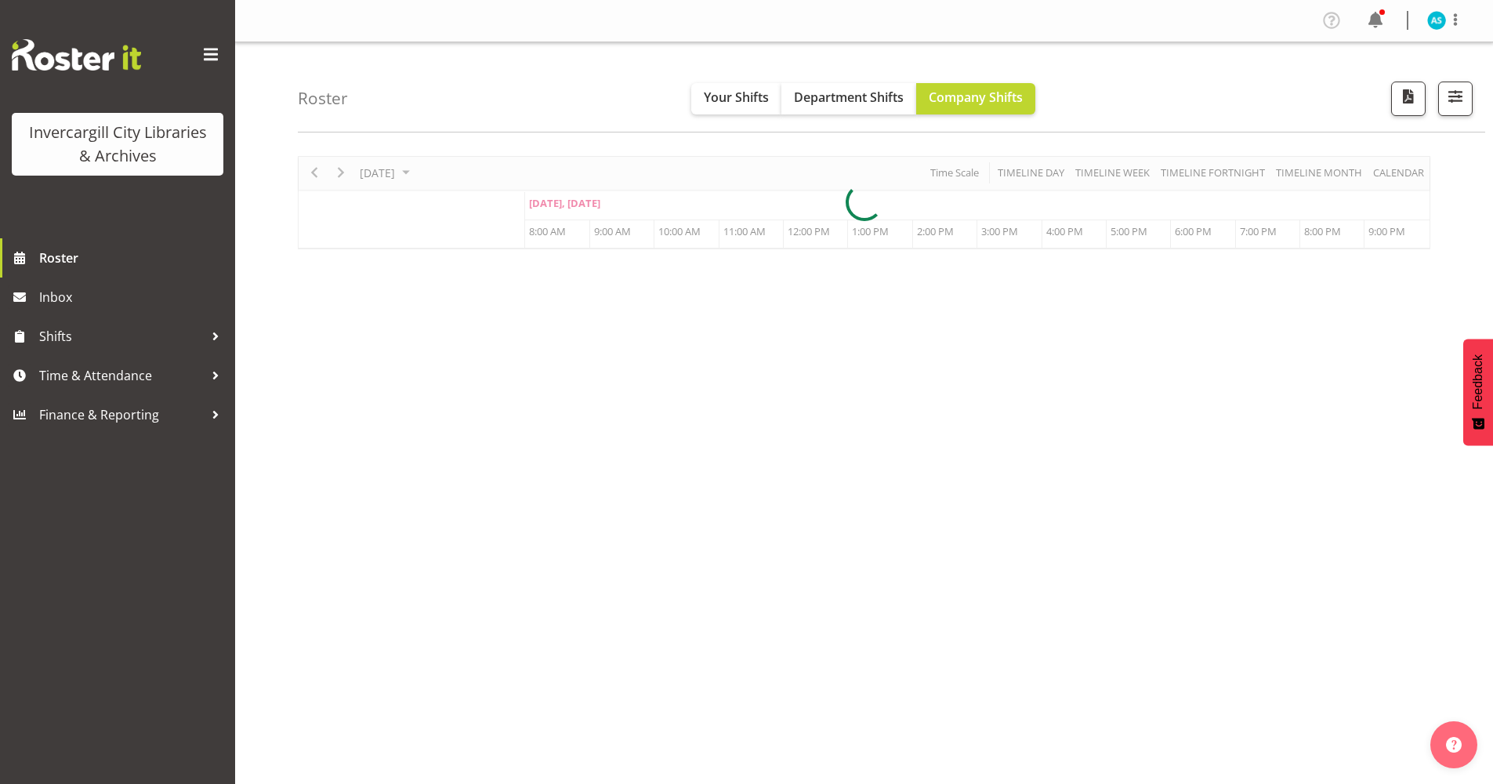  What do you see at coordinates (1409, 99) in the screenshot?
I see `button: Download a PDF of the roster for the current day` at bounding box center [1409, 99].